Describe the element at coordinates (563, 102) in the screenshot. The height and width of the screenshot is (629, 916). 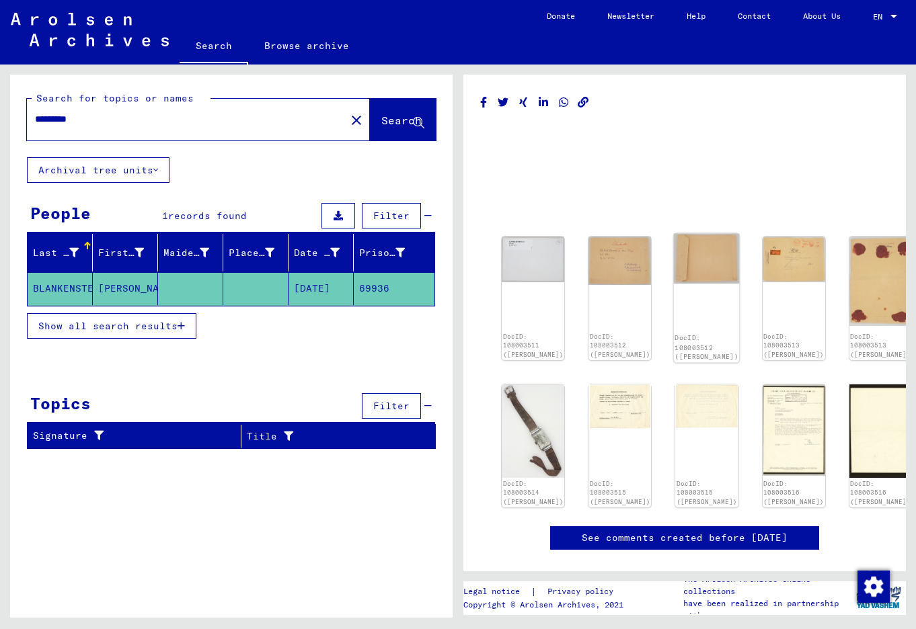
I see `button: Share on WhatsApp` at that location.